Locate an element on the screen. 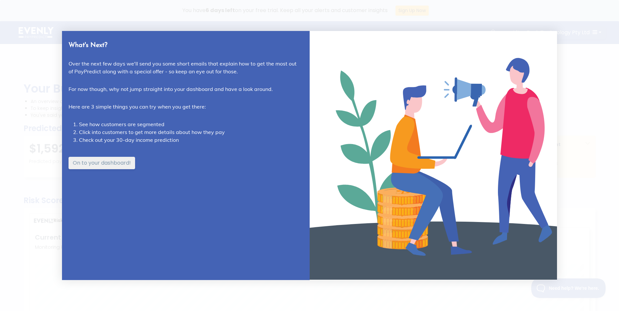 Image resolution: width=619 pixels, height=311 pixels. h3: What's Next? is located at coordinates (184, 45).